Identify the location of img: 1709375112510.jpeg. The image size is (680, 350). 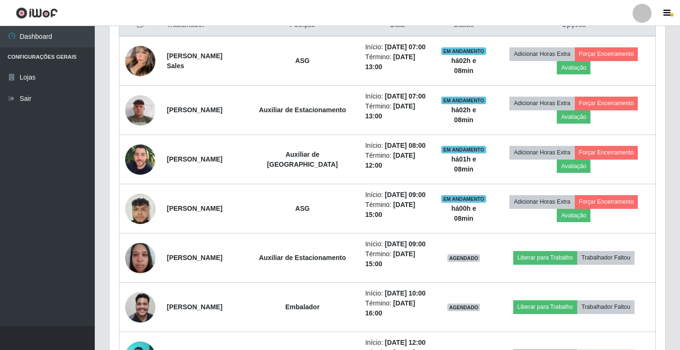
(140, 110).